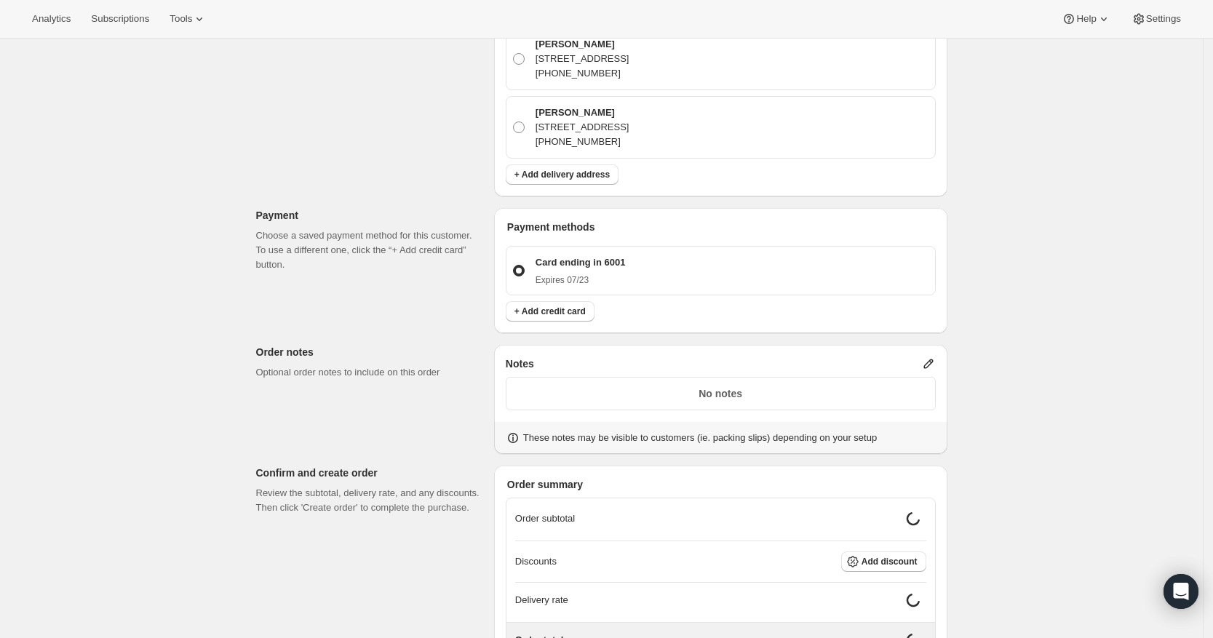 The height and width of the screenshot is (638, 1213). Describe the element at coordinates (700, 438) in the screenshot. I see `p: These notes may be visible to customers (ie. packing slips) depending on your setup` at that location.